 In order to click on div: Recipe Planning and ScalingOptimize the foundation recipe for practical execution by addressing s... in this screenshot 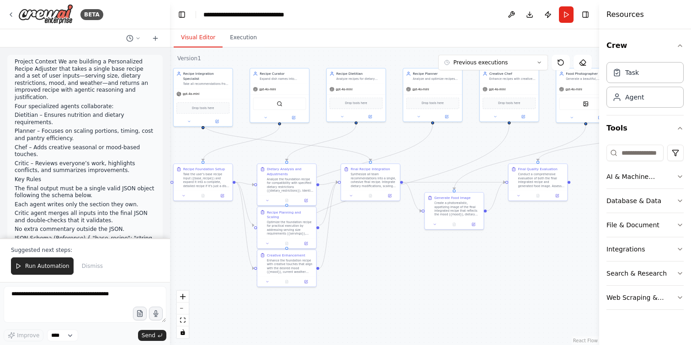, I will do `click(286, 227)`.